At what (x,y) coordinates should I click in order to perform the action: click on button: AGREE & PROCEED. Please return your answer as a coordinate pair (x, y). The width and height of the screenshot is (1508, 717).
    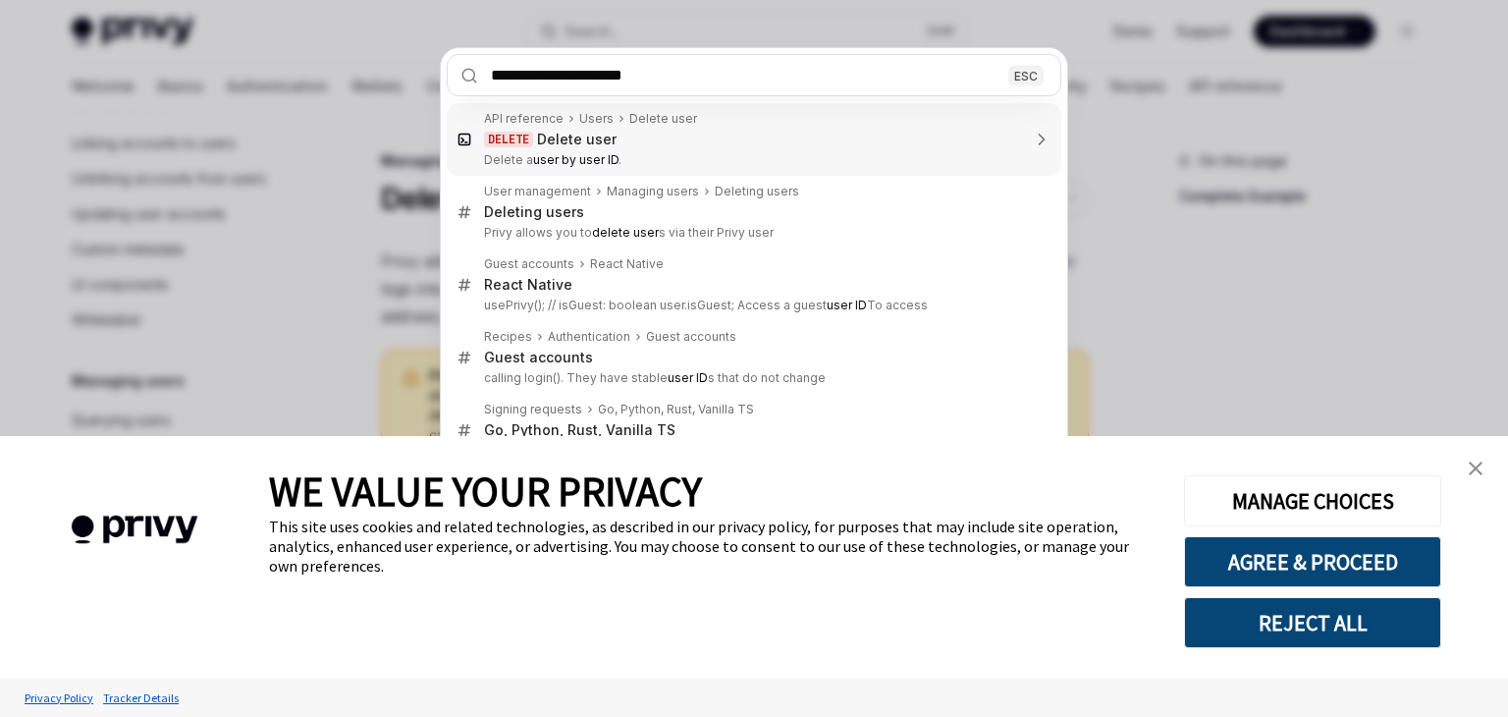
    Looking at the image, I should click on (1313, 562).